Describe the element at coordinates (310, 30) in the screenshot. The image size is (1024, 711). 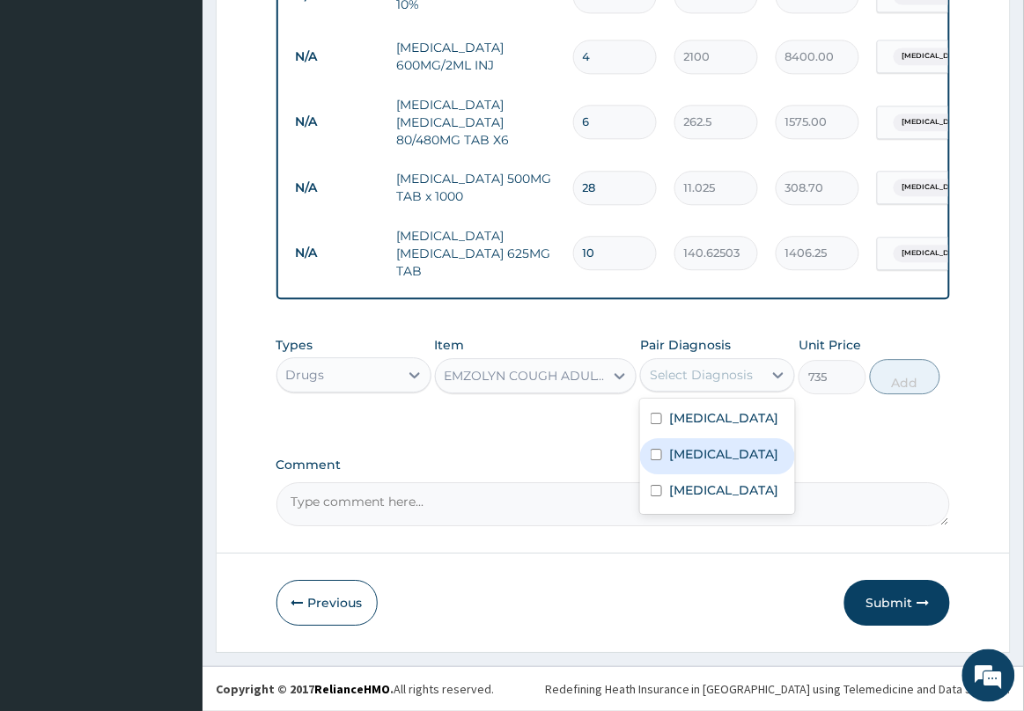
I see `div: Minimize live chat window` at that location.